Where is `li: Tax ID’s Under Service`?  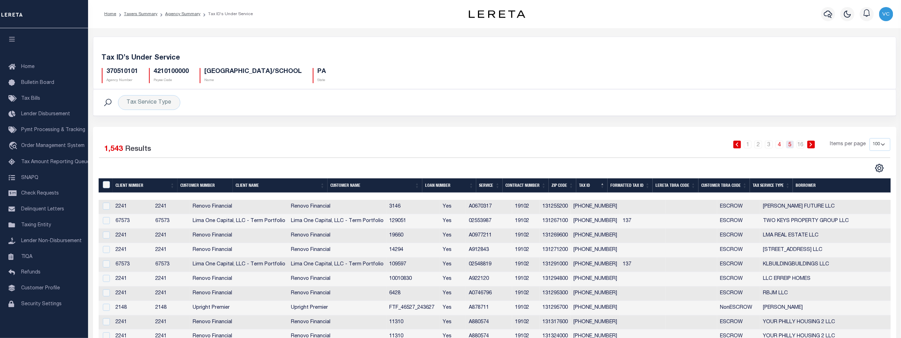
li: Tax ID’s Under Service is located at coordinates (227, 14).